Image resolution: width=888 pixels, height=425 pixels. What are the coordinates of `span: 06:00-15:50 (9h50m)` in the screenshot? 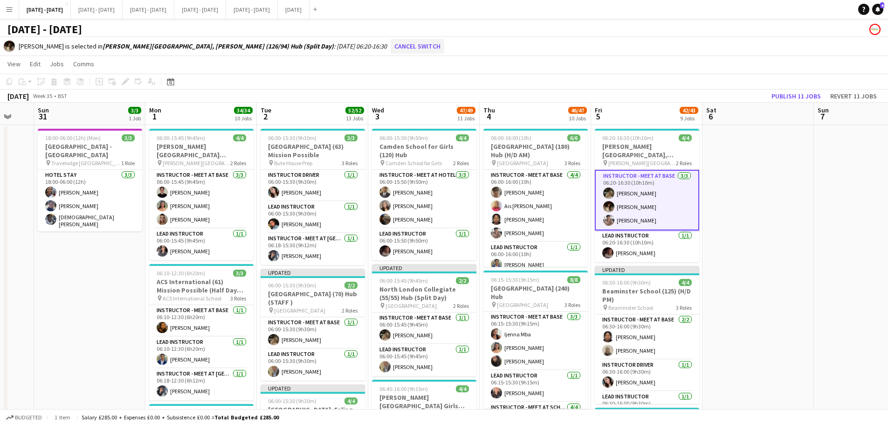 It's located at (404, 137).